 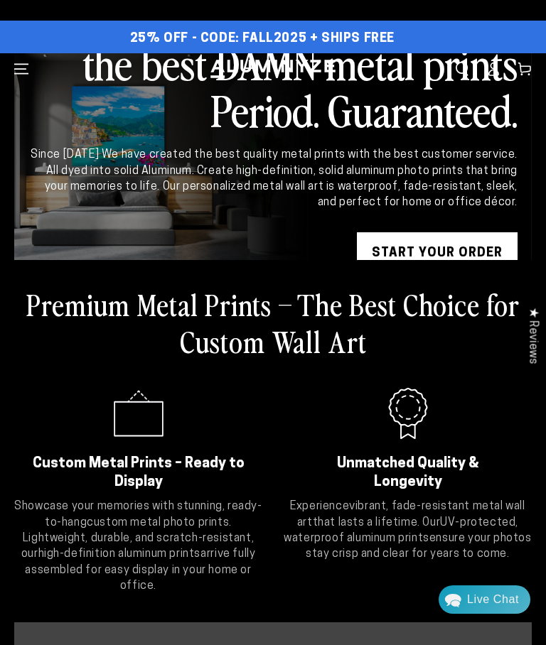 What do you see at coordinates (273, 69) in the screenshot?
I see `img: Aluminyze` at bounding box center [273, 69].